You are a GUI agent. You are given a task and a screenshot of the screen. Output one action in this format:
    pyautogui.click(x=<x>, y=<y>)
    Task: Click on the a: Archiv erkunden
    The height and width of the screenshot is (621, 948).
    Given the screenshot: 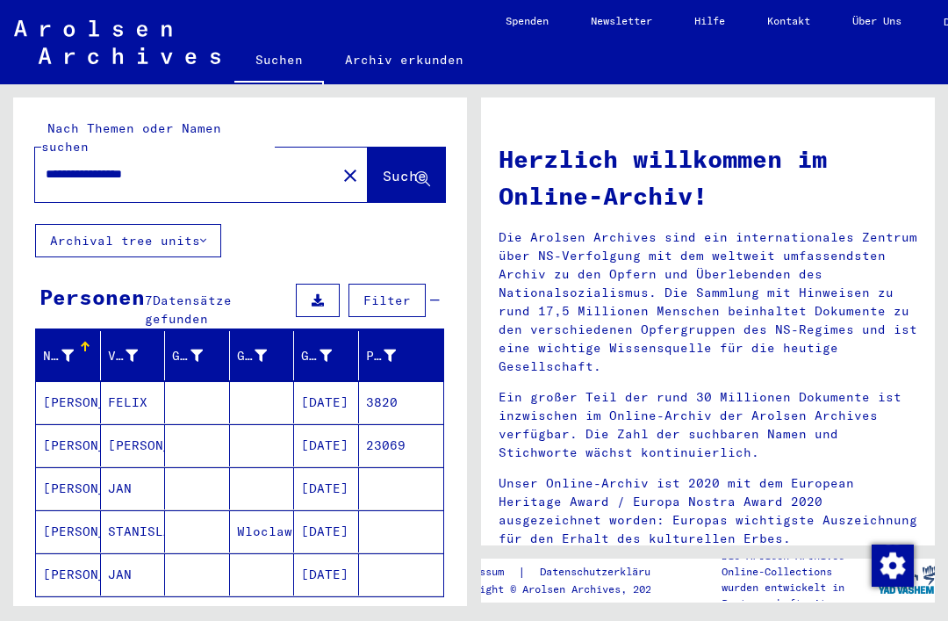 What is the action you would take?
    pyautogui.click(x=404, y=60)
    